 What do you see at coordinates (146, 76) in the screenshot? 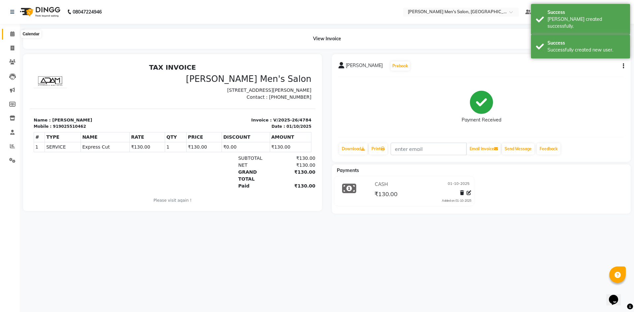
I see `th: QTY` at bounding box center [146, 76].